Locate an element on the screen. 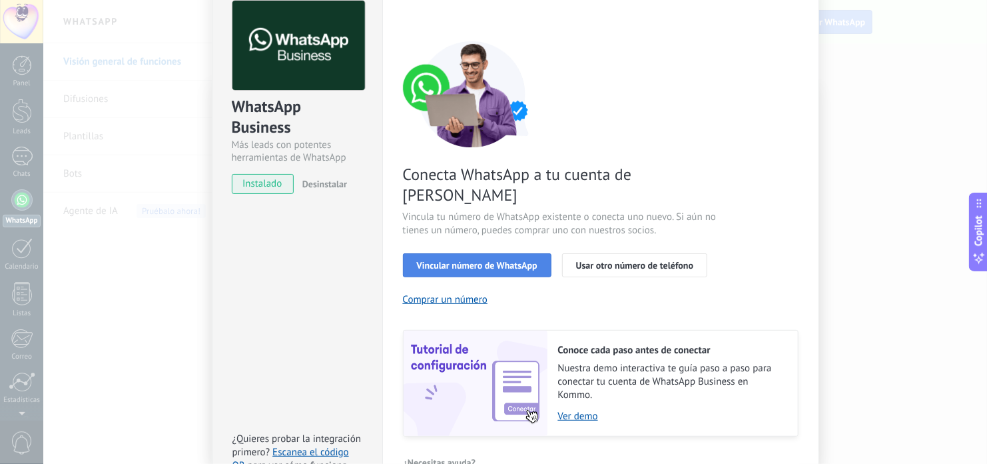  img: connect number is located at coordinates (473, 94).